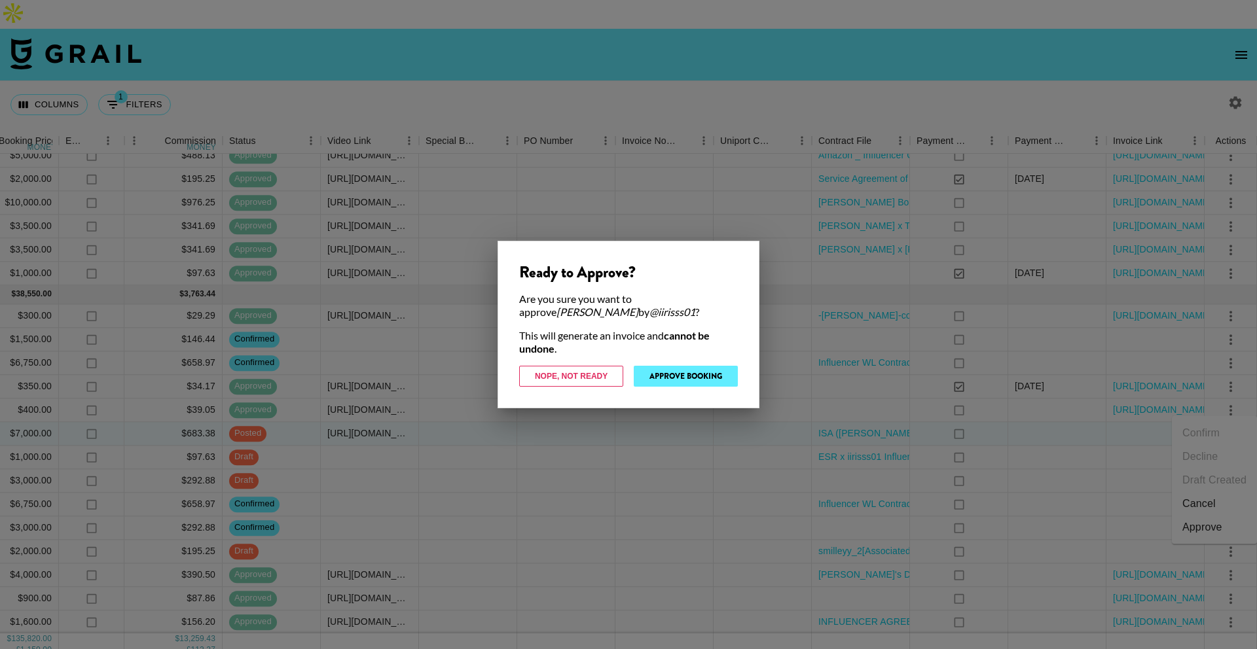 The image size is (1257, 649). Describe the element at coordinates (685, 376) in the screenshot. I see `button: Approve Booking` at that location.